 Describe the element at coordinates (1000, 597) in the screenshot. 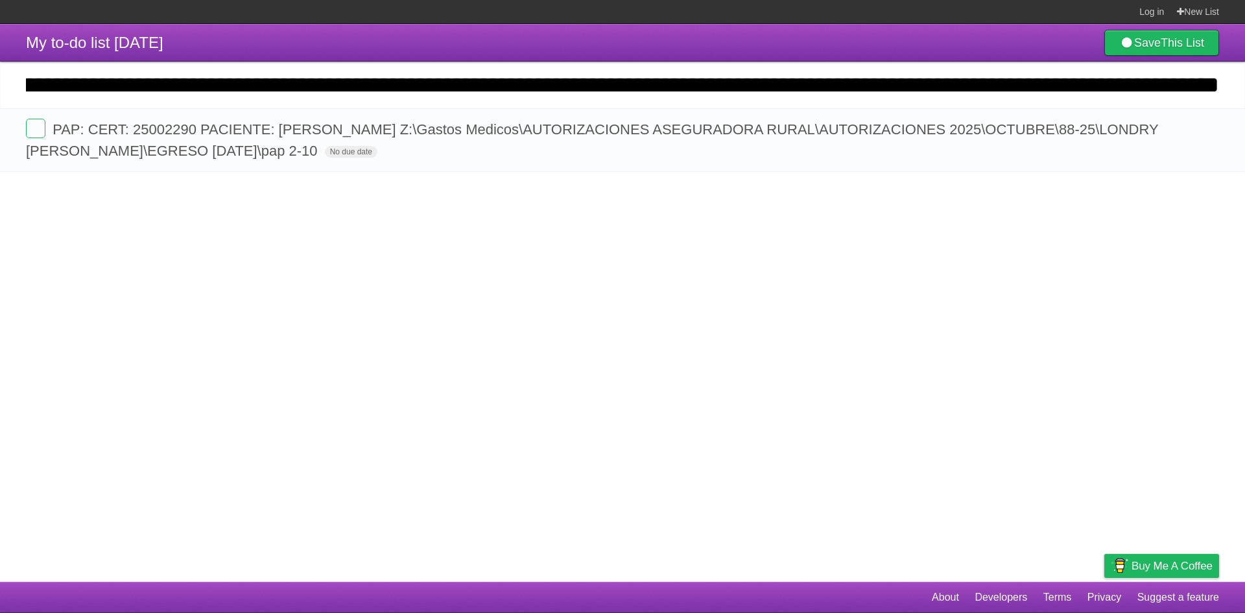

I see `a: Developers` at that location.